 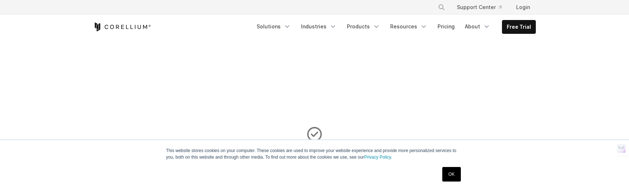 I want to click on a: Industries, so click(x=319, y=27).